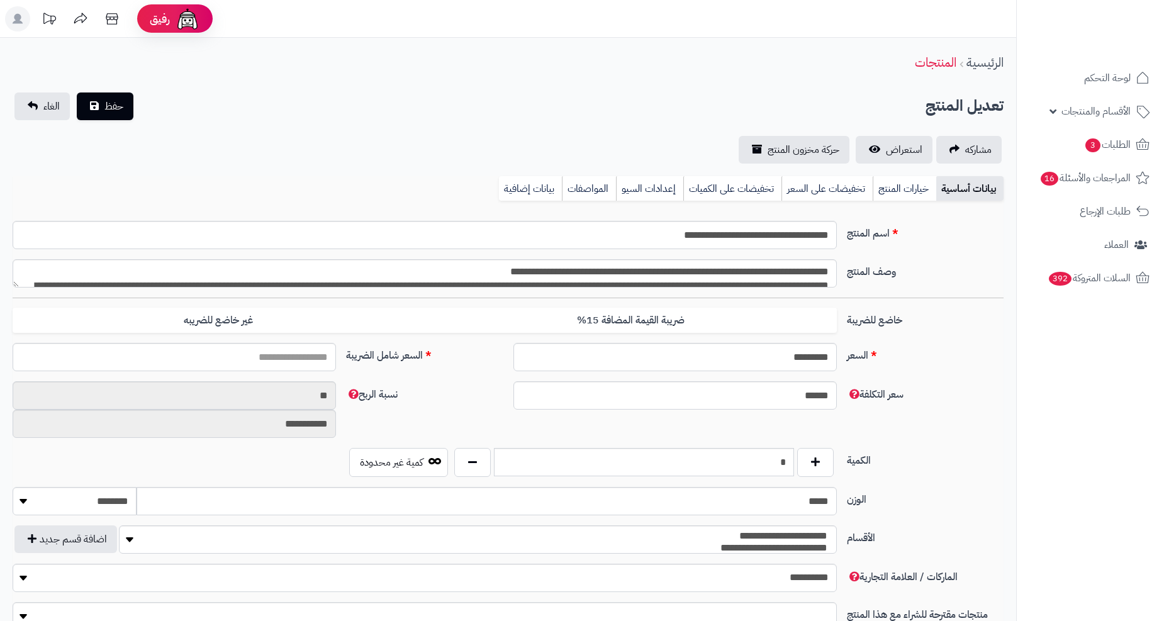  I want to click on a: المراجعات والأسئلة16, so click(1091, 178).